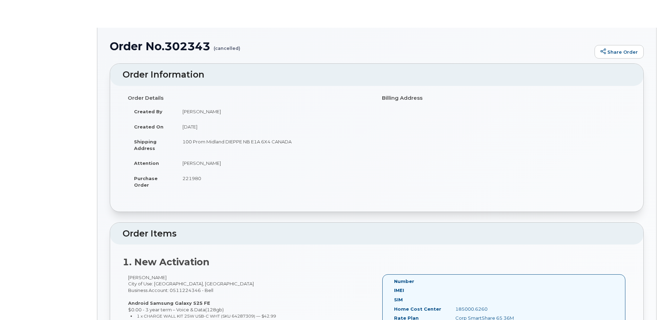  I want to click on strong: Purchase Order, so click(146, 182).